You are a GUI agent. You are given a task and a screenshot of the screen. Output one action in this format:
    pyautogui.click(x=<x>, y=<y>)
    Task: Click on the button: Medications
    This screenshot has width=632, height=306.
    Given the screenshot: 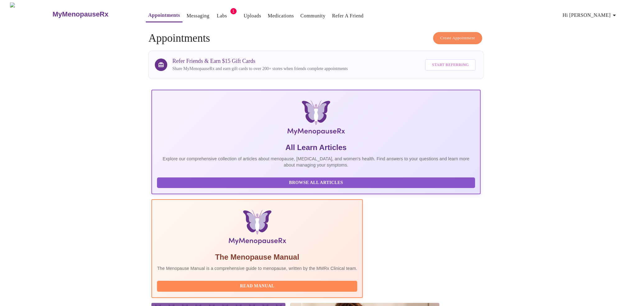 What is the action you would take?
    pyautogui.click(x=281, y=16)
    